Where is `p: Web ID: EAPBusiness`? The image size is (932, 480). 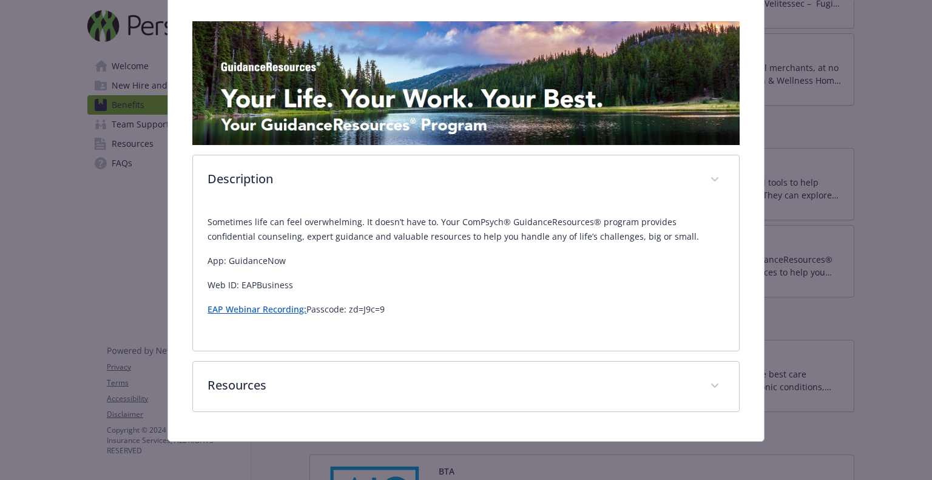 p: Web ID: EAPBusiness is located at coordinates (465, 285).